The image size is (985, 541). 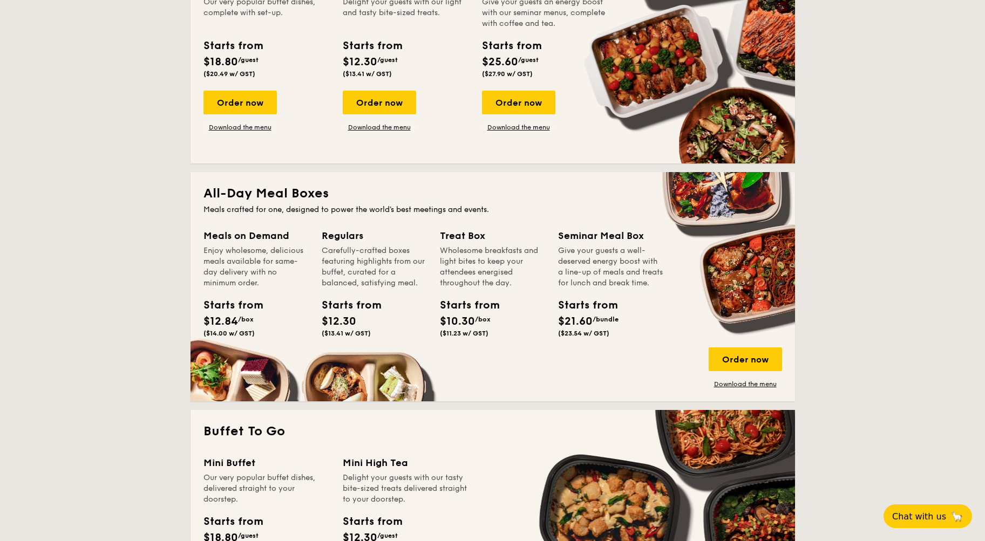 What do you see at coordinates (610, 267) in the screenshot?
I see `div: Give your guests a well-deserved energy boost with a line-up of meals and treats for lunch and br...` at bounding box center [610, 267].